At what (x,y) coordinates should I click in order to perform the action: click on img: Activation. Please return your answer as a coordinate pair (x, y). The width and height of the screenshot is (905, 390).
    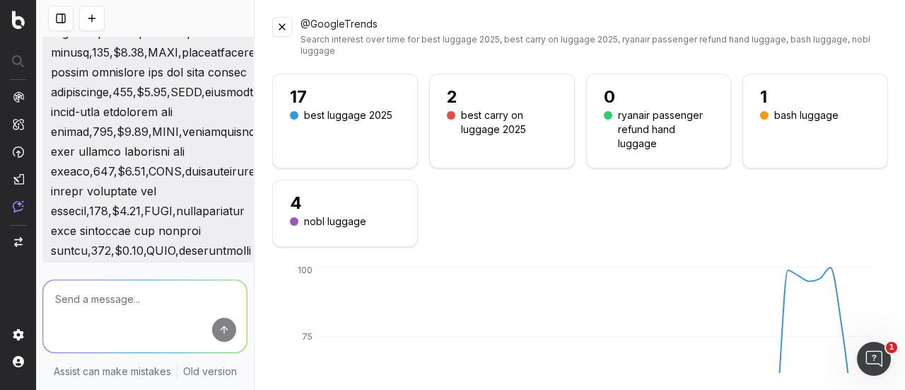
    Looking at the image, I should click on (18, 151).